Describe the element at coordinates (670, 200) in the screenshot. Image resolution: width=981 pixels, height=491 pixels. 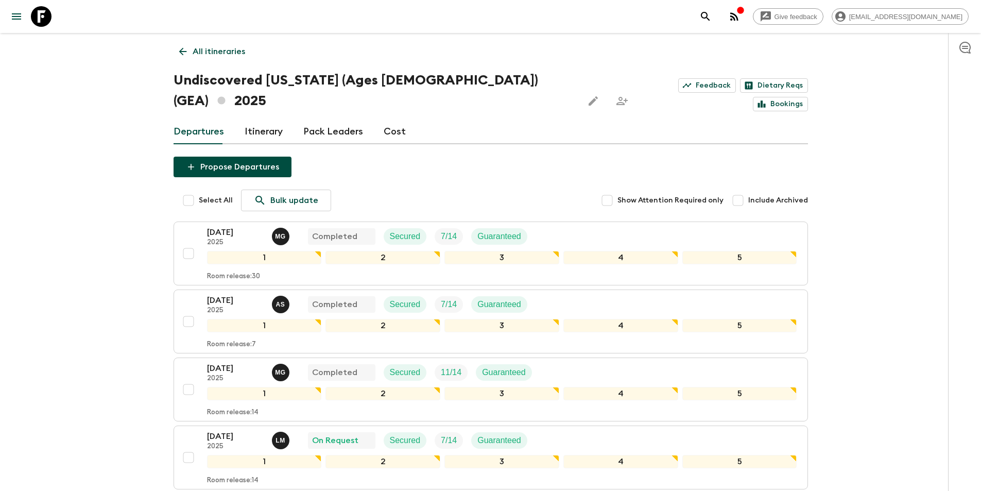
I see `span: Show Attention Required only` at that location.